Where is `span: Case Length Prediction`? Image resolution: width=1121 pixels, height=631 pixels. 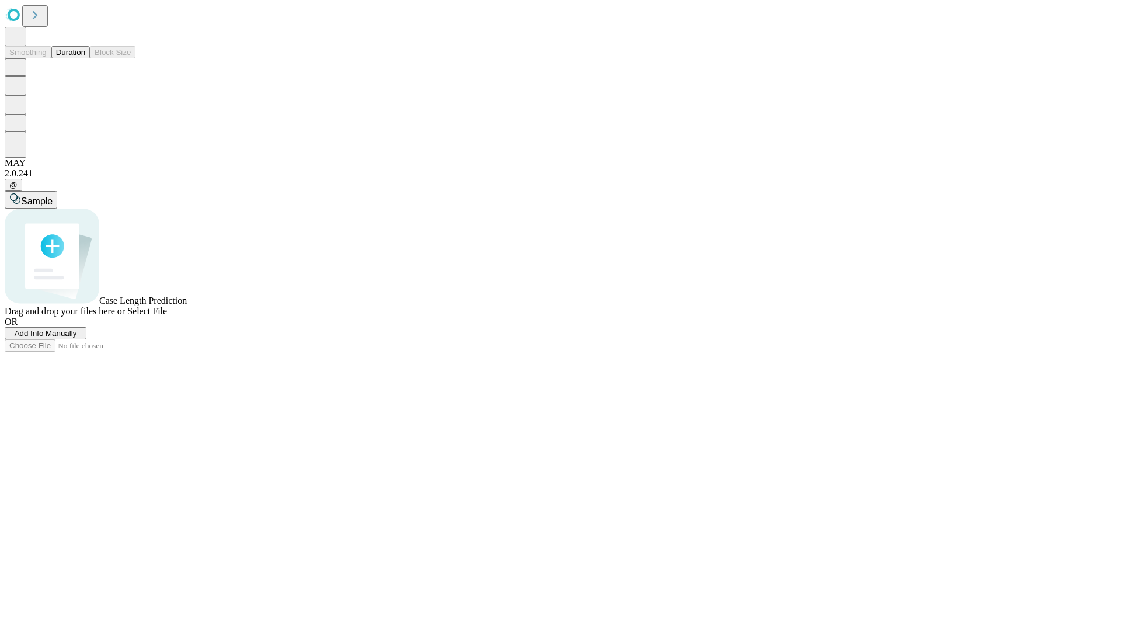 span: Case Length Prediction is located at coordinates (143, 300).